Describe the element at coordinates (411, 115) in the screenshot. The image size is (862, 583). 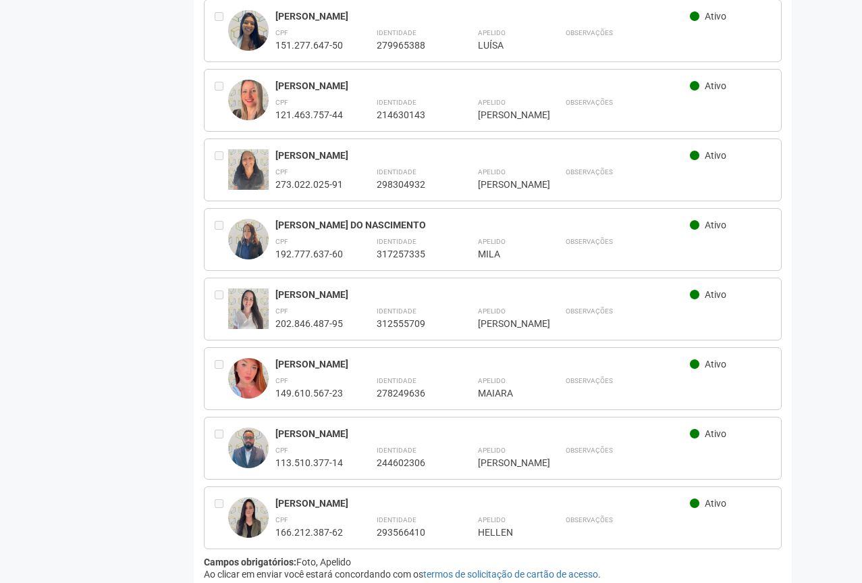
I see `div: 214630143` at that location.